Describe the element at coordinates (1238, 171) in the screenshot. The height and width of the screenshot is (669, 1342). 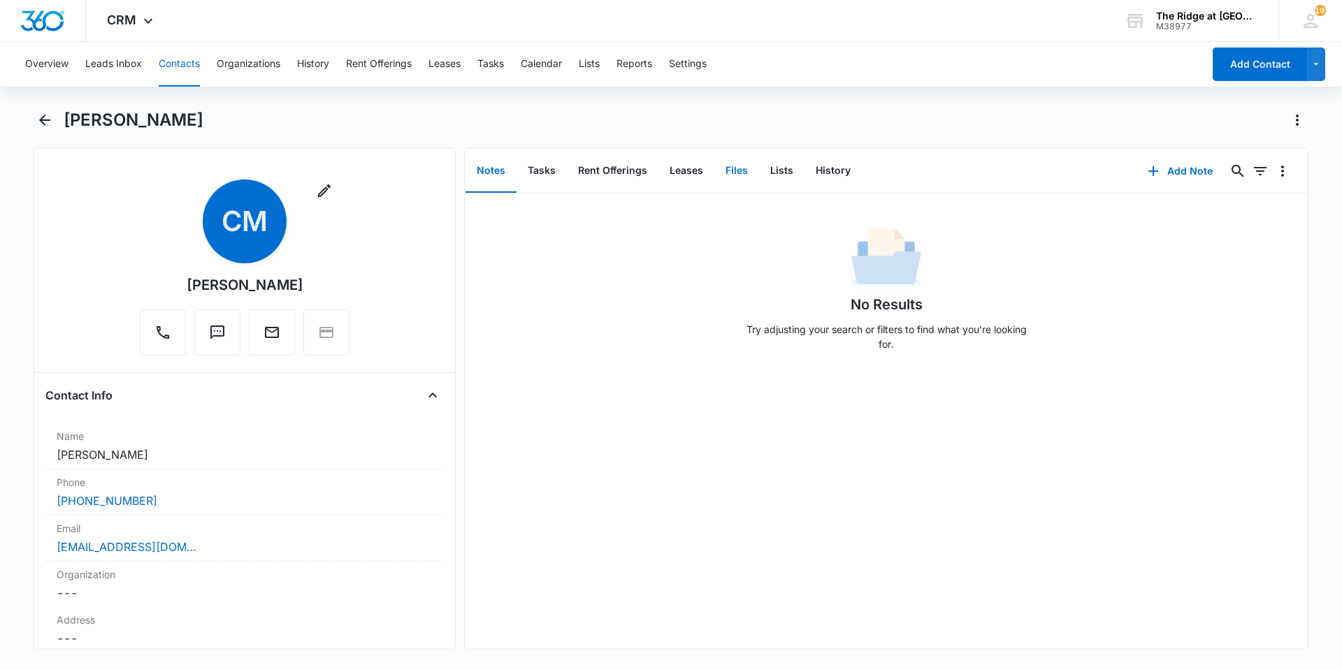
I see `button: Search...` at that location.